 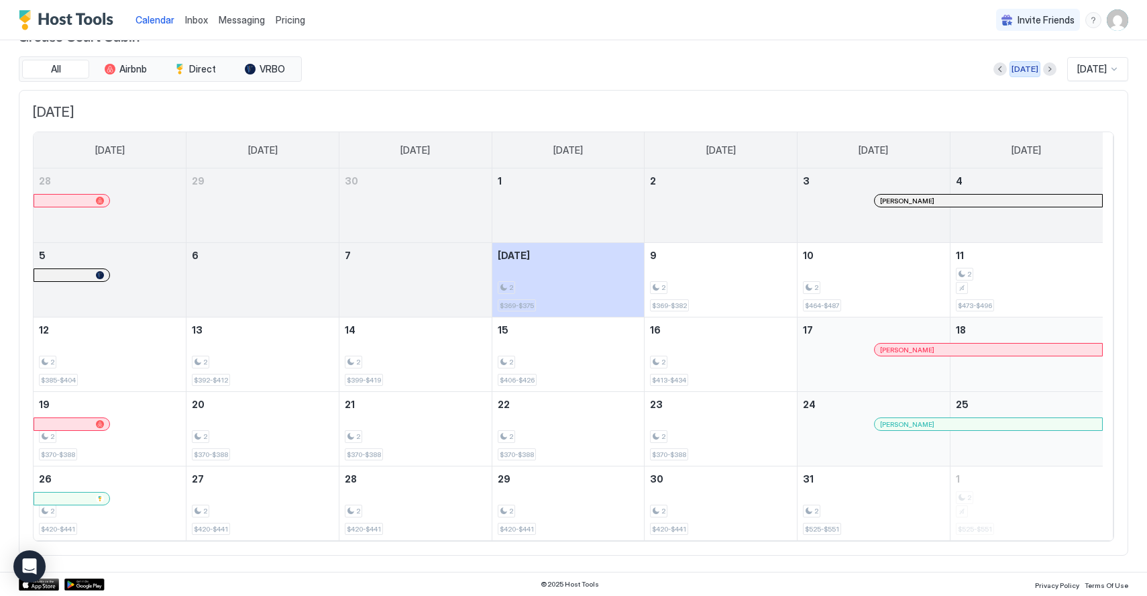 What do you see at coordinates (669, 305) in the screenshot?
I see `span: $369-$382` at bounding box center [669, 305].